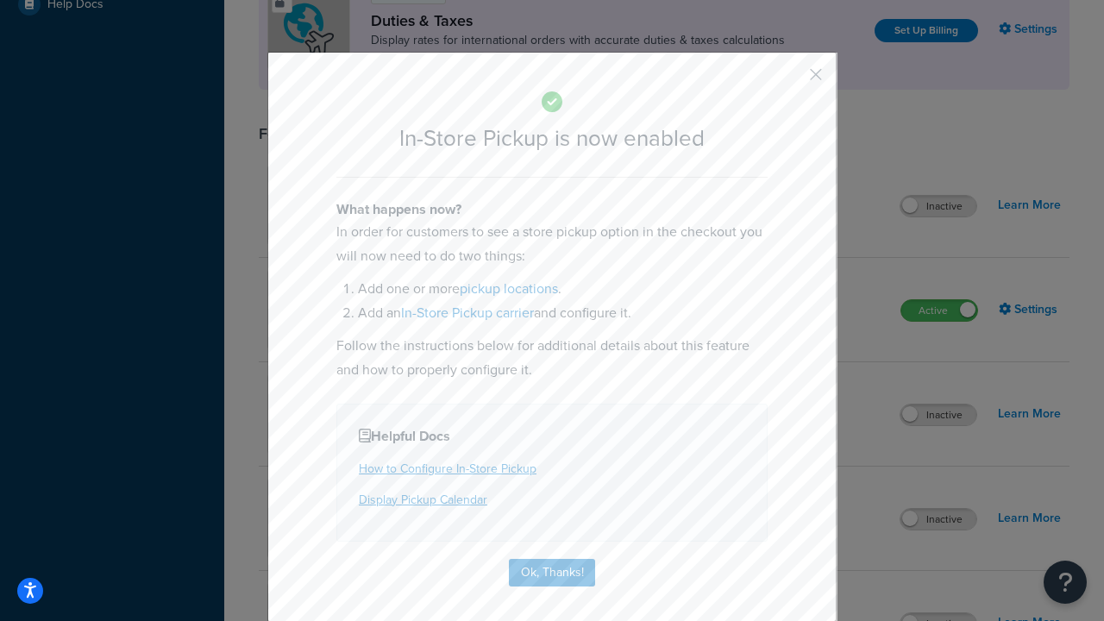  Describe the element at coordinates (552, 138) in the screenshot. I see `h2: In-Store Pickup is now enabled` at that location.